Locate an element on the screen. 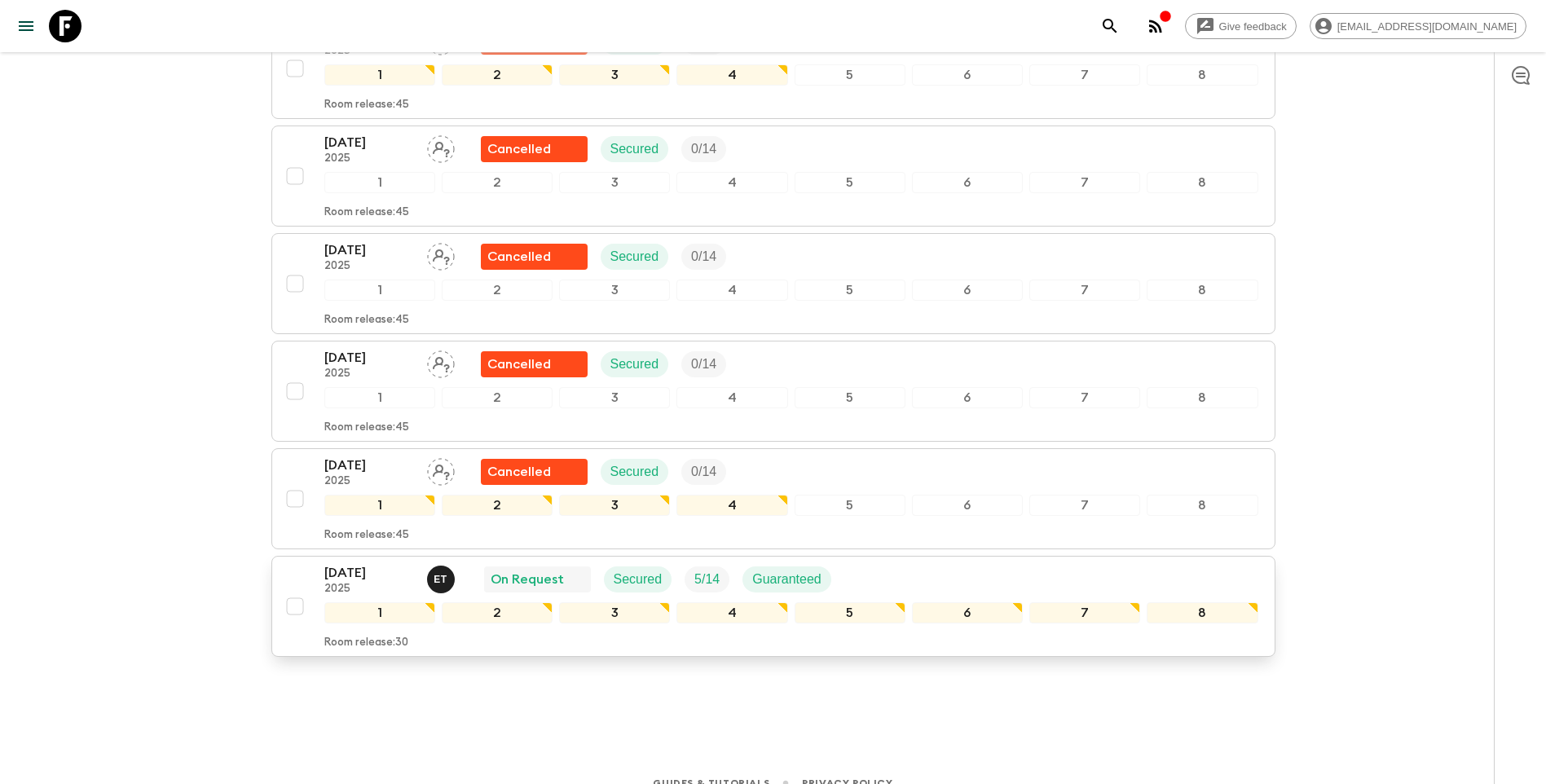  p: E T is located at coordinates (440, 579).